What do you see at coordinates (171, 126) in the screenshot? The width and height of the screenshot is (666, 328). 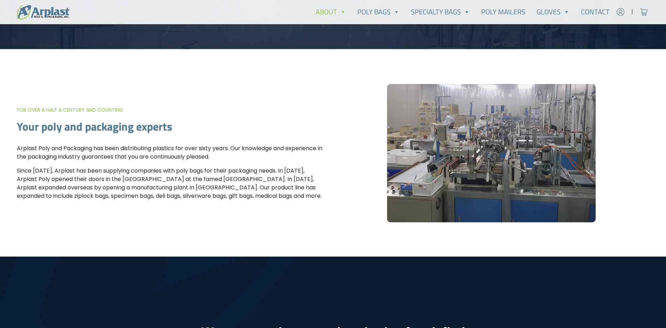 I see `h2: Your poly and packaging experts` at bounding box center [171, 126].